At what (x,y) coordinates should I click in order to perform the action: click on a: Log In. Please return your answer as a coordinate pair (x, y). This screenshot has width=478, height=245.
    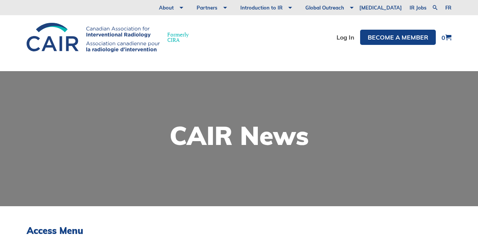
    Looking at the image, I should click on (345, 37).